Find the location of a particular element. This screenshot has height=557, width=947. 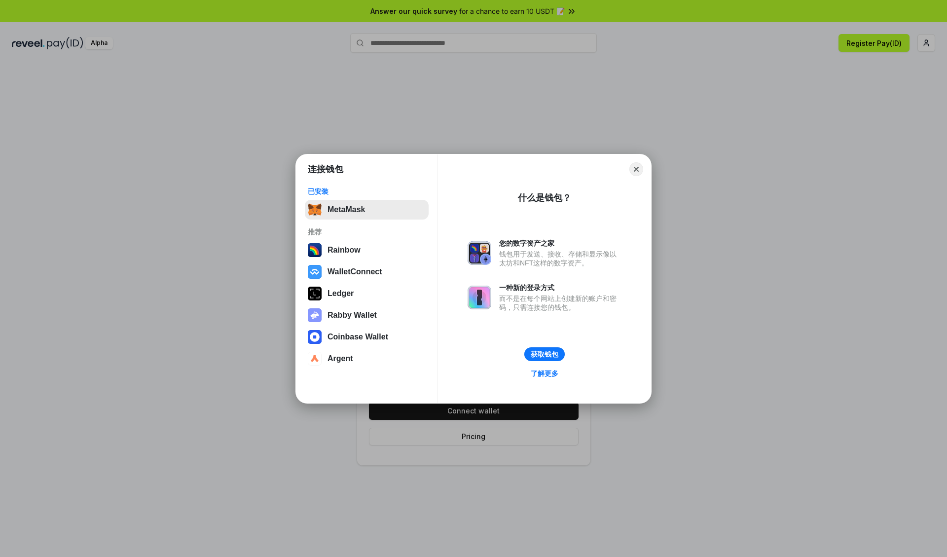

div: 什么是钱包？ is located at coordinates (545, 198).